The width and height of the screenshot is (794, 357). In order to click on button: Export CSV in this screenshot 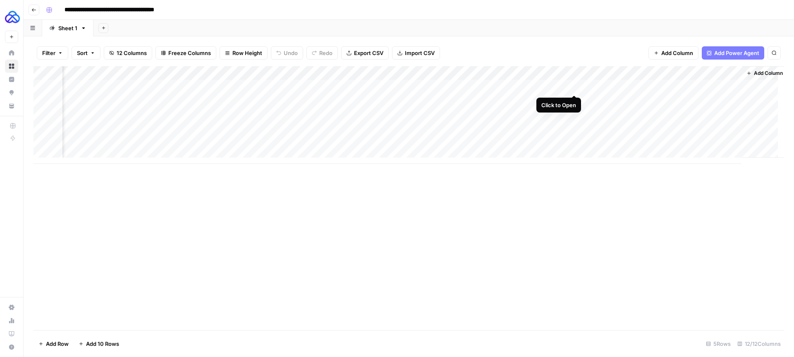, I will do `click(365, 53)`.